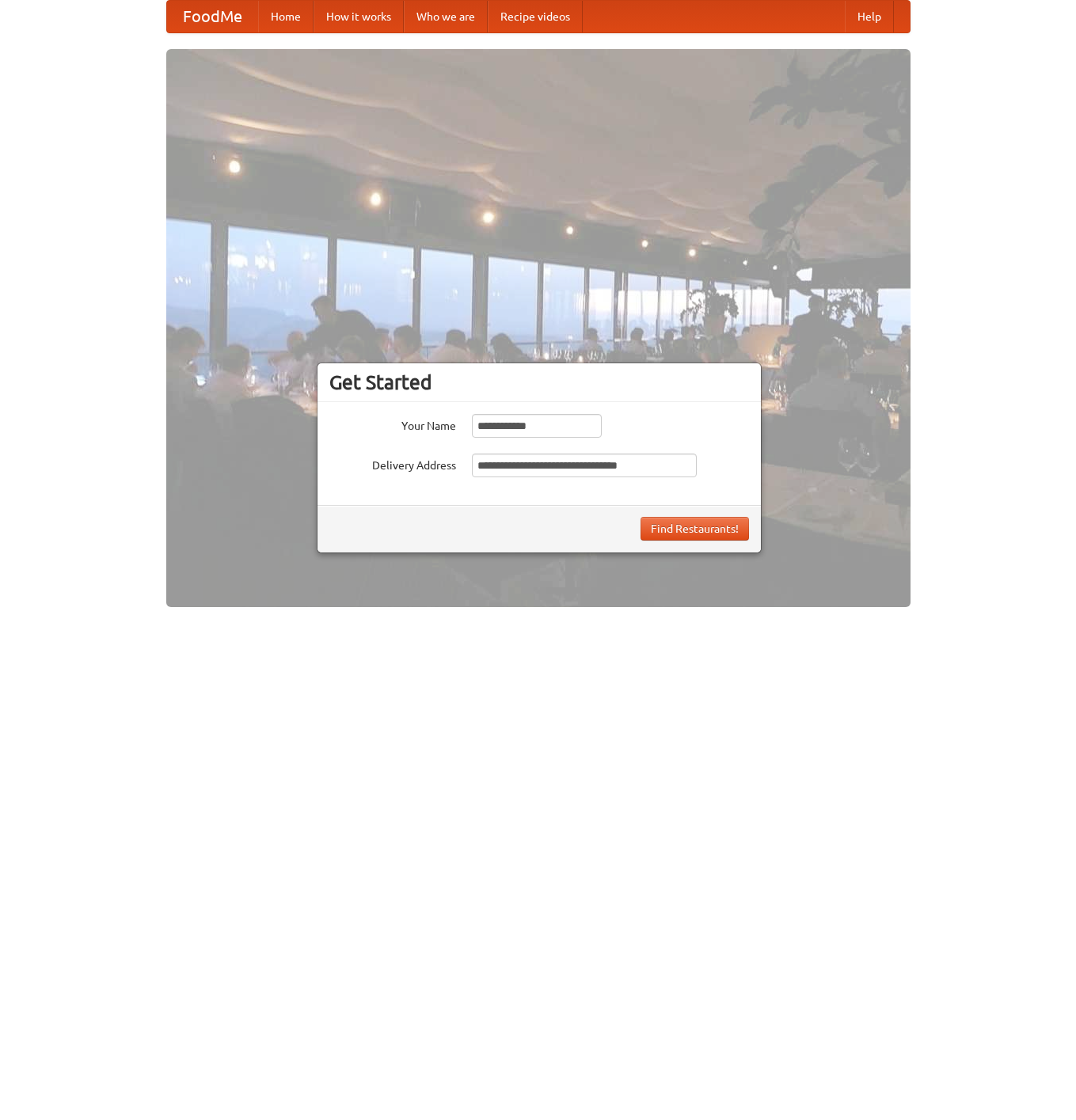 Image resolution: width=1076 pixels, height=1120 pixels. What do you see at coordinates (539, 382) in the screenshot?
I see `h3: Get Started` at bounding box center [539, 382].